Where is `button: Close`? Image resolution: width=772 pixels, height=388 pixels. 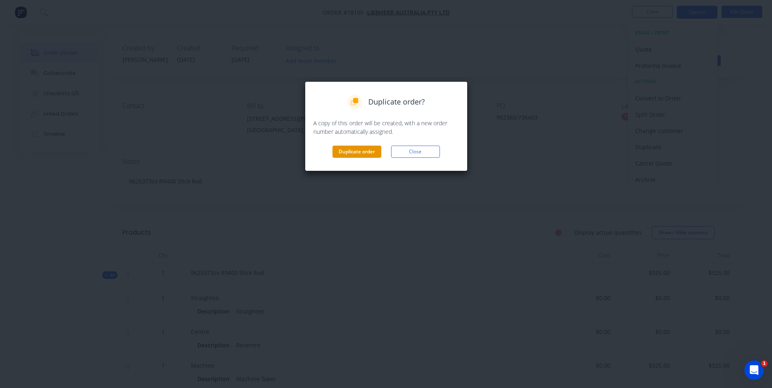 button: Close is located at coordinates (416, 152).